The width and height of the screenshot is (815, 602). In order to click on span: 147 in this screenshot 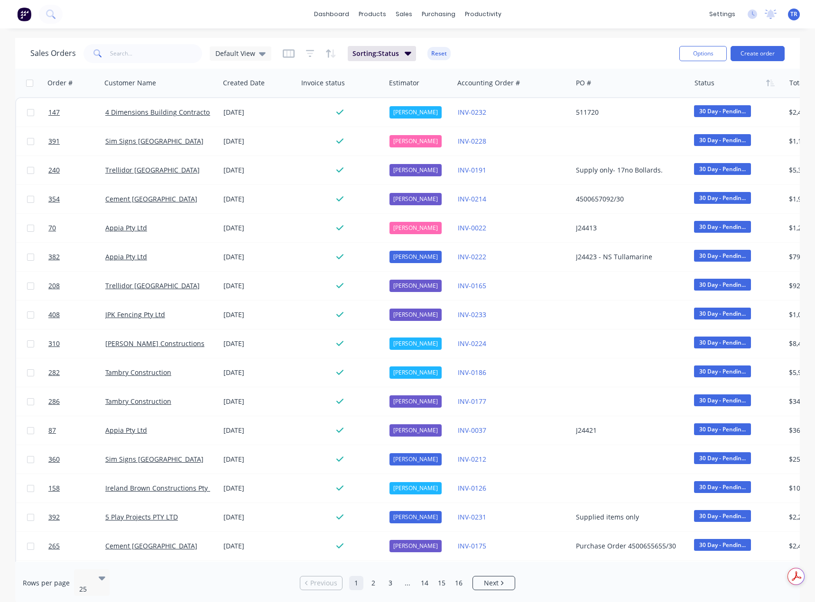, I will do `click(54, 112)`.